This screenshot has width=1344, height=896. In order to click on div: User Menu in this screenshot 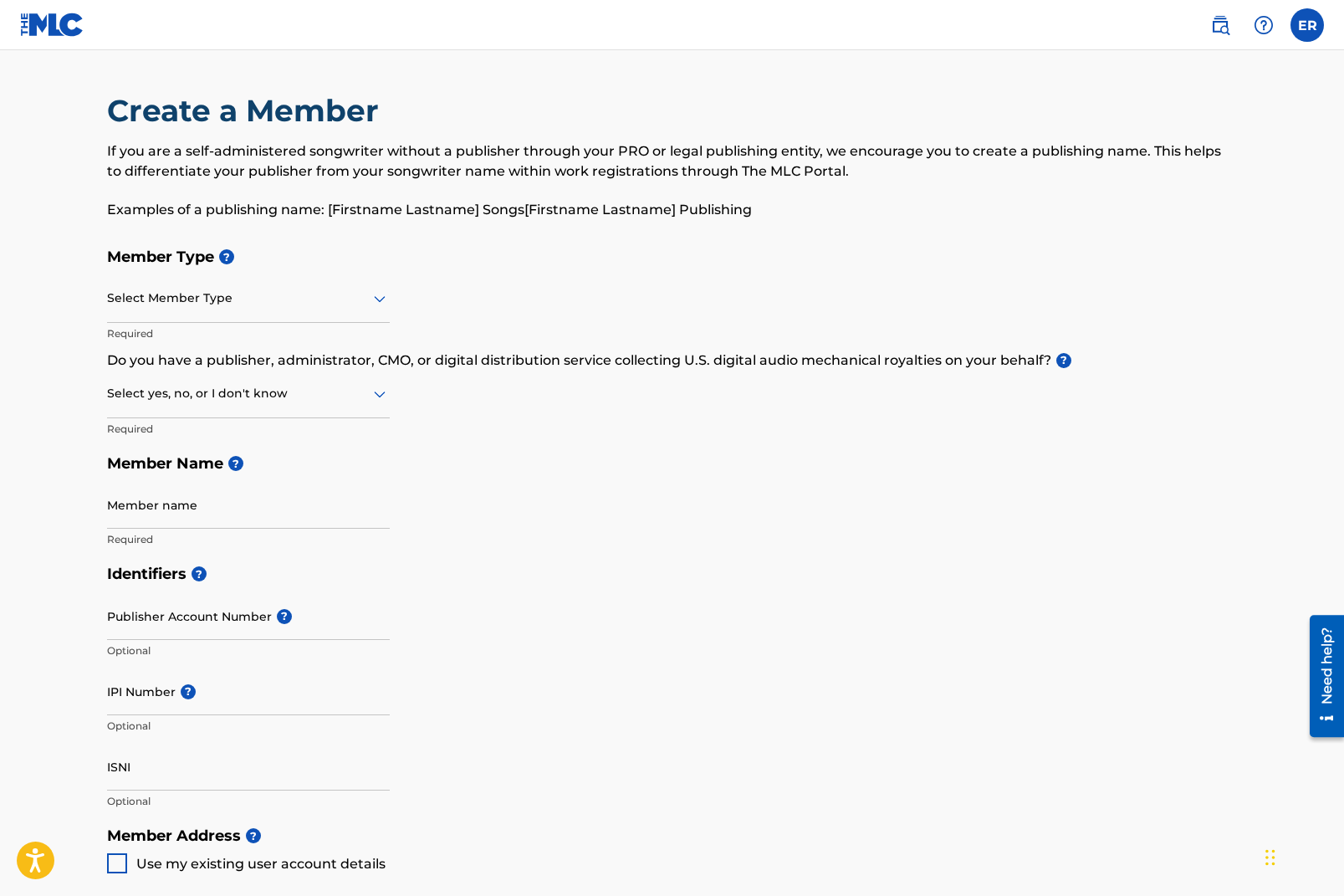, I will do `click(1307, 25)`.